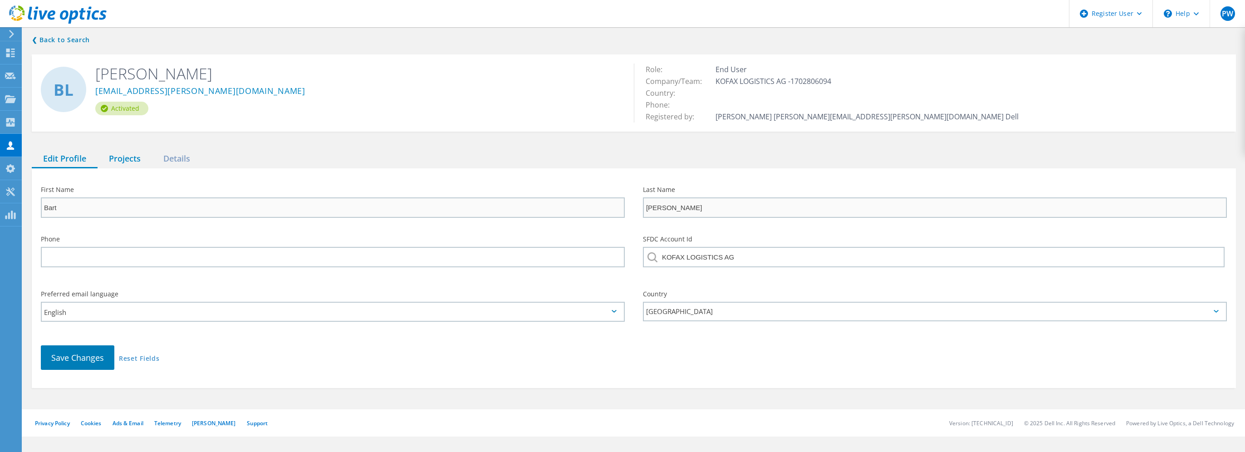  Describe the element at coordinates (122, 108) in the screenshot. I see `div: Activated` at that location.